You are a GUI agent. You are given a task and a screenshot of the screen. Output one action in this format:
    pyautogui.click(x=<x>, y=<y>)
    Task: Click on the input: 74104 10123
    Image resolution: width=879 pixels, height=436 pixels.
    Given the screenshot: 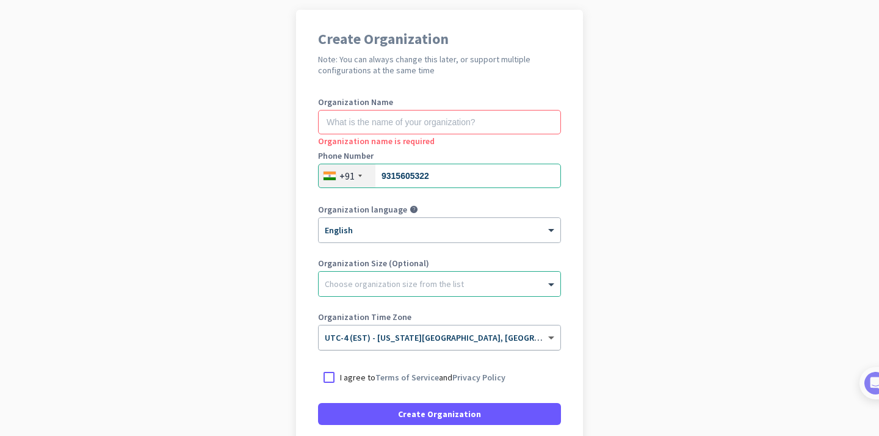 What is the action you would take?
    pyautogui.click(x=440, y=176)
    